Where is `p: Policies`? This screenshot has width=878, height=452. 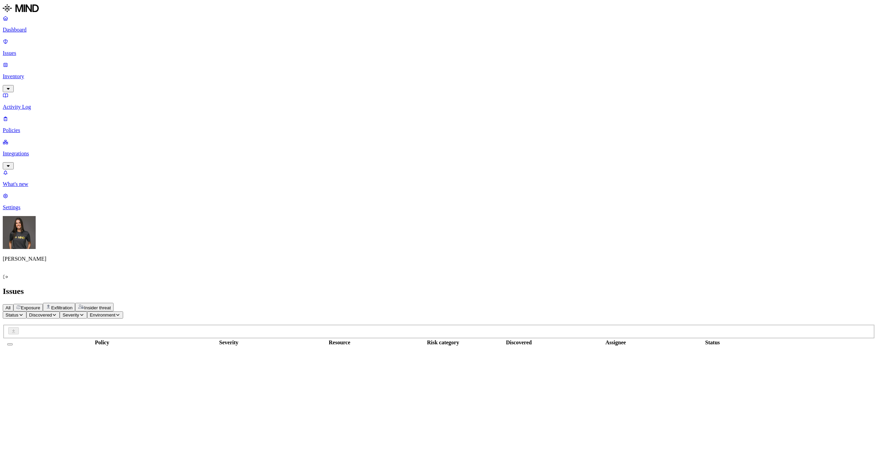
p: Policies is located at coordinates (439, 130).